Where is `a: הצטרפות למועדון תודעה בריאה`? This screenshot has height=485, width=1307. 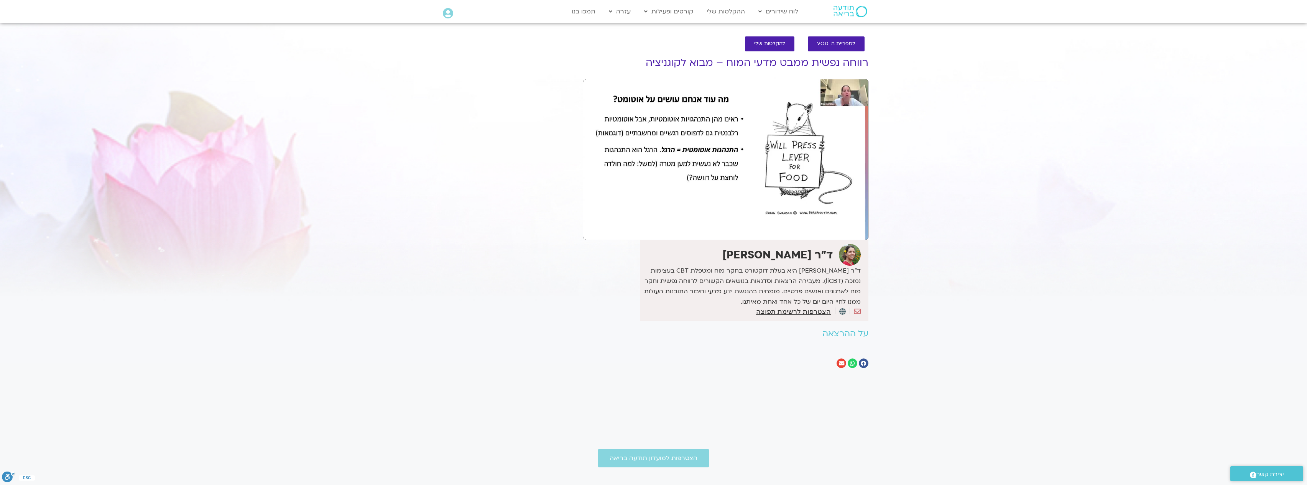 a: הצטרפות למועדון תודעה בריאה is located at coordinates (653, 458).